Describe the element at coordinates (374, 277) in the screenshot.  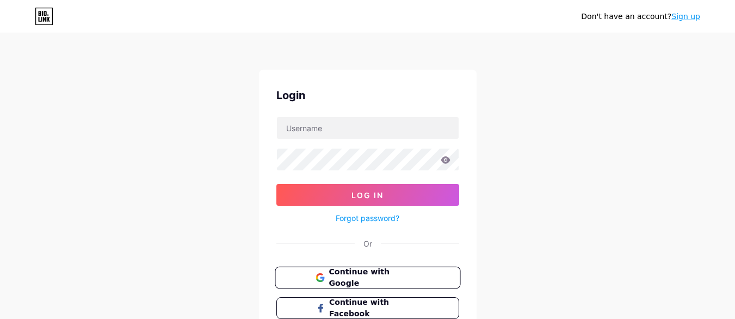
I see `span: Continue with Google` at that location.